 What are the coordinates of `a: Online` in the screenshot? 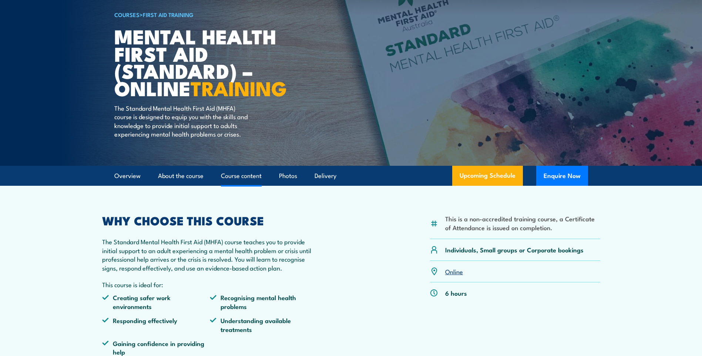 It's located at (454, 271).